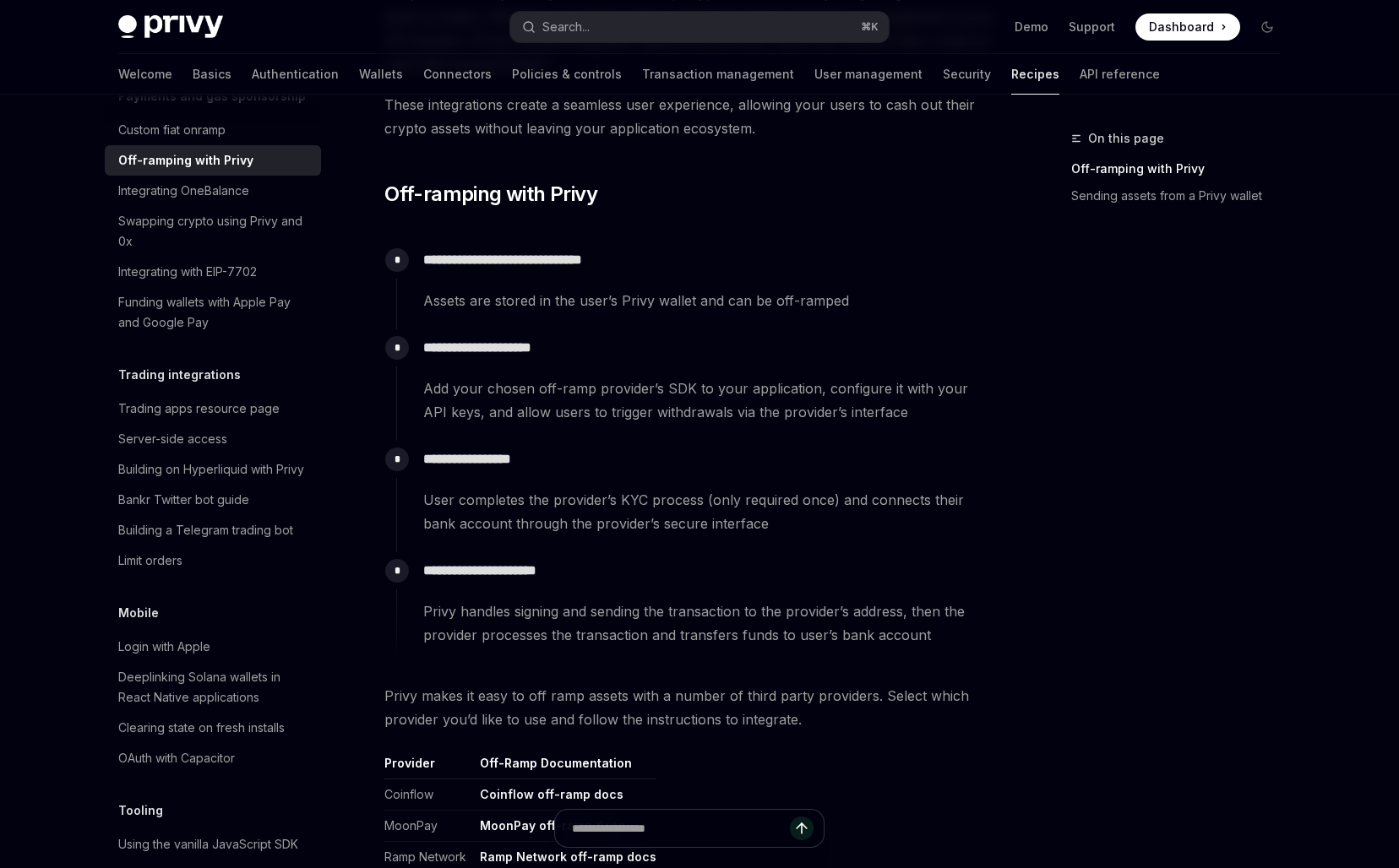 Image resolution: width=1399 pixels, height=868 pixels. I want to click on div: Trading apps resource page, so click(199, 409).